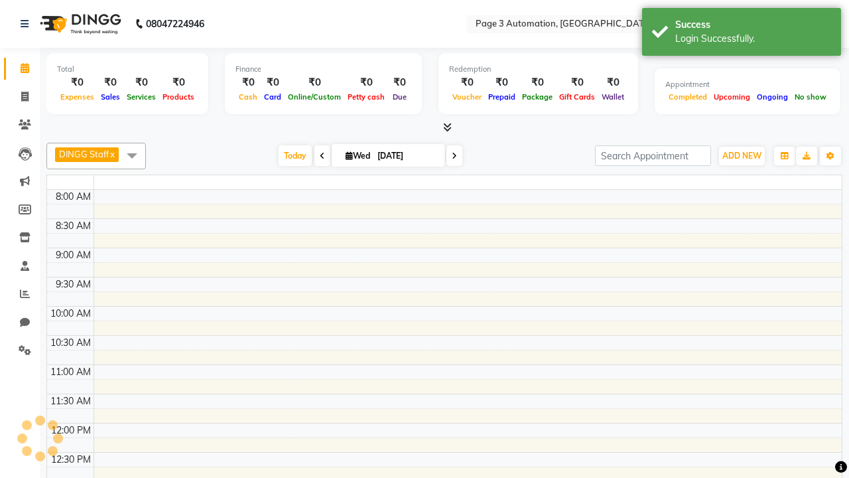 The width and height of the screenshot is (849, 478). I want to click on span: ADD NEW, so click(742, 155).